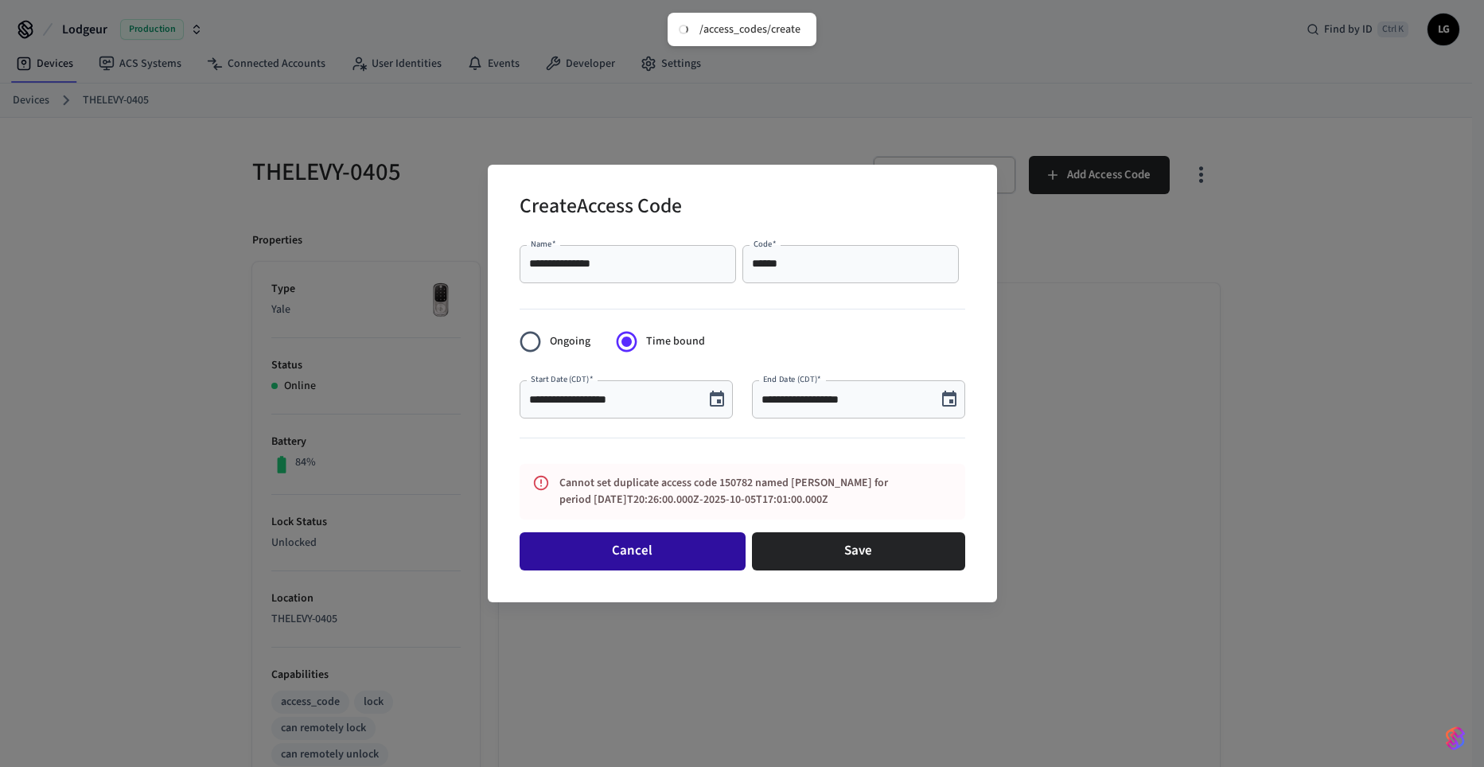 The width and height of the screenshot is (1484, 767). Describe the element at coordinates (570, 341) in the screenshot. I see `span: Ongoing` at that location.